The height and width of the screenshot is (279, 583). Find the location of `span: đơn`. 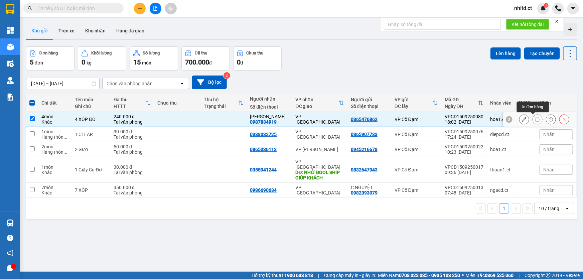

span: đơn is located at coordinates (39, 63).